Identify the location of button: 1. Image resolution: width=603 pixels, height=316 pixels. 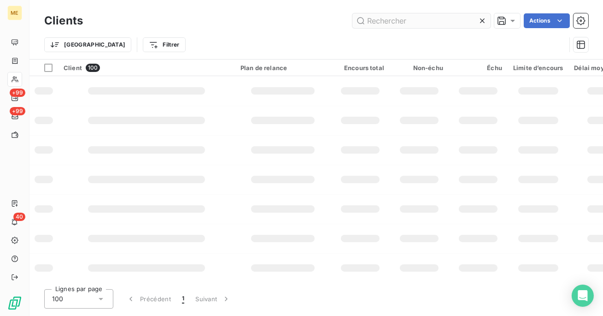
(183, 298).